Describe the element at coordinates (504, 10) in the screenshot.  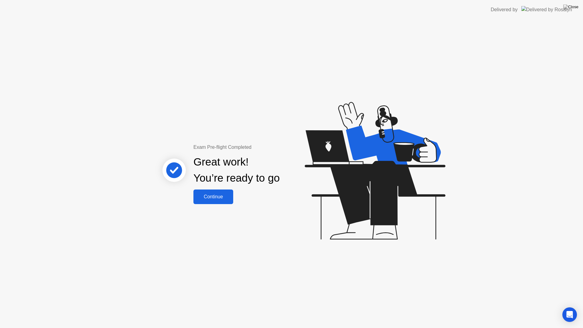
I see `div: Delivered by` at that location.